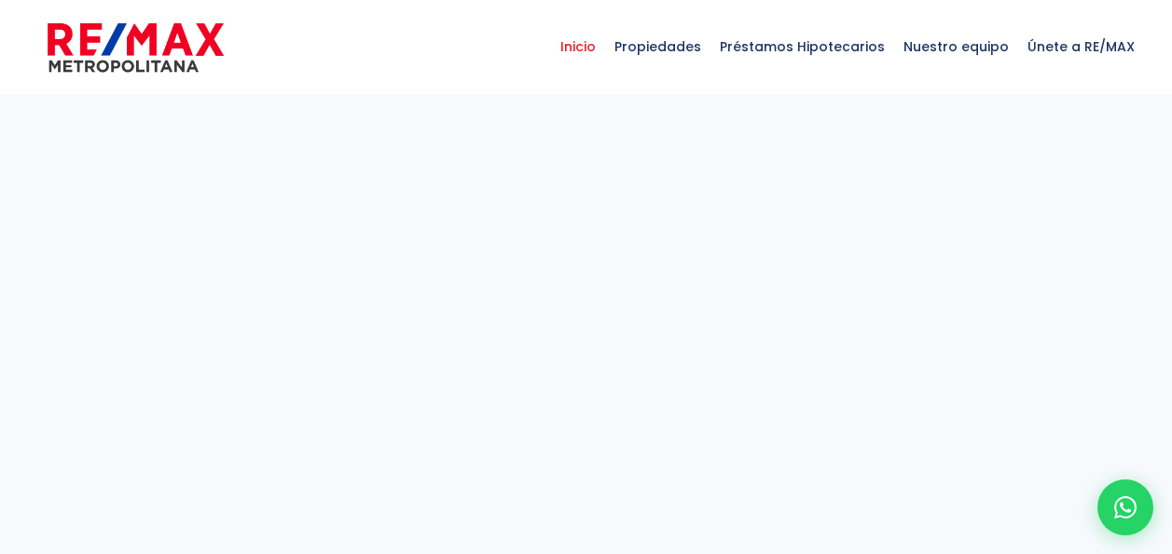 The image size is (1172, 554). Describe the element at coordinates (956, 47) in the screenshot. I see `span: Nuestro equipo` at that location.